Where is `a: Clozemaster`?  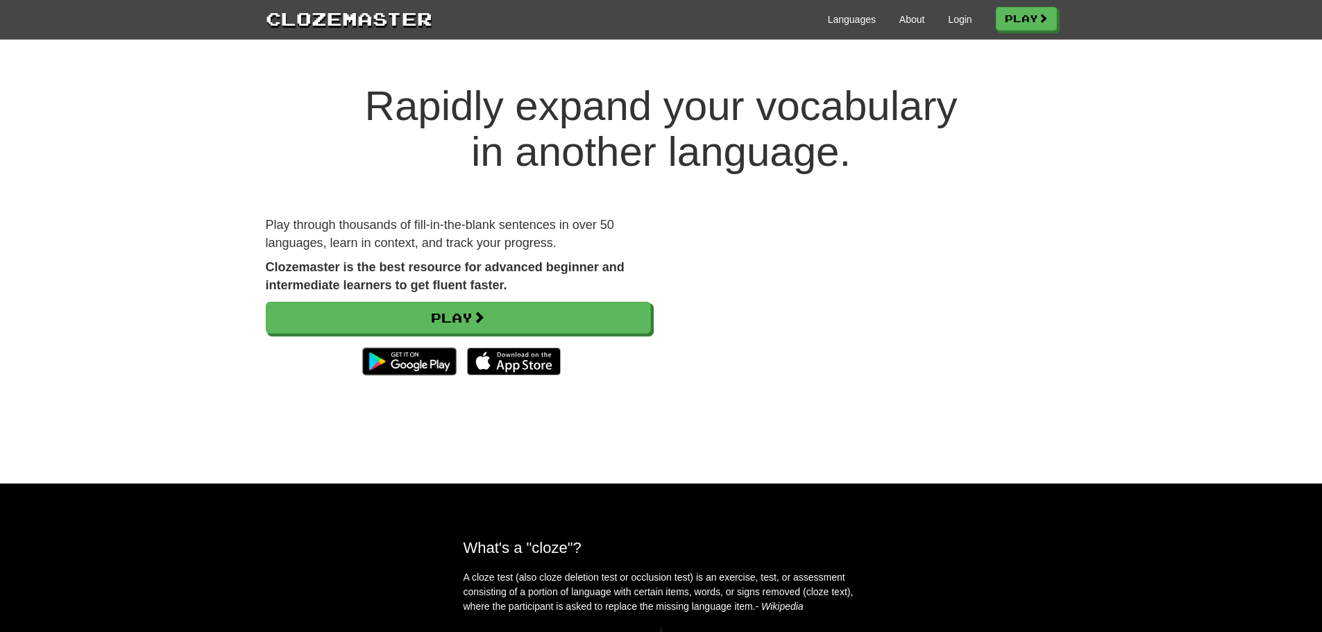
a: Clozemaster is located at coordinates (349, 18).